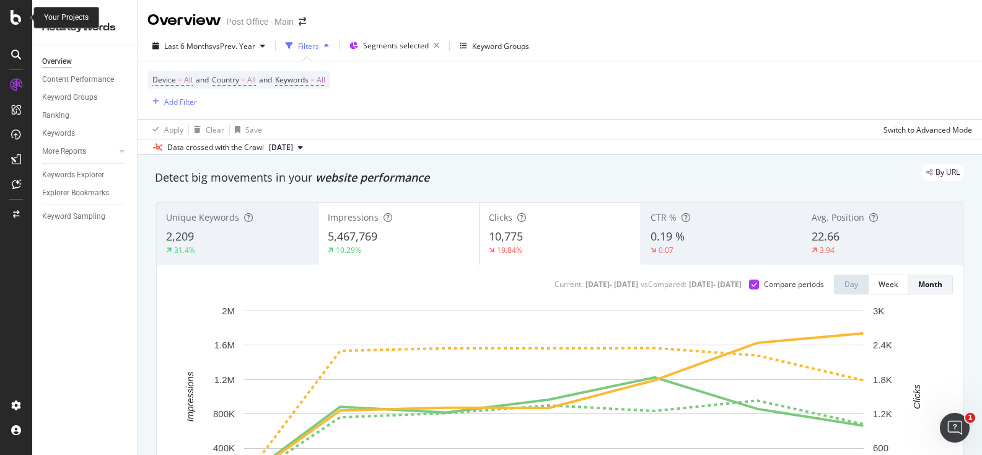 Image resolution: width=982 pixels, height=455 pixels. I want to click on span: Unique Keywords, so click(203, 217).